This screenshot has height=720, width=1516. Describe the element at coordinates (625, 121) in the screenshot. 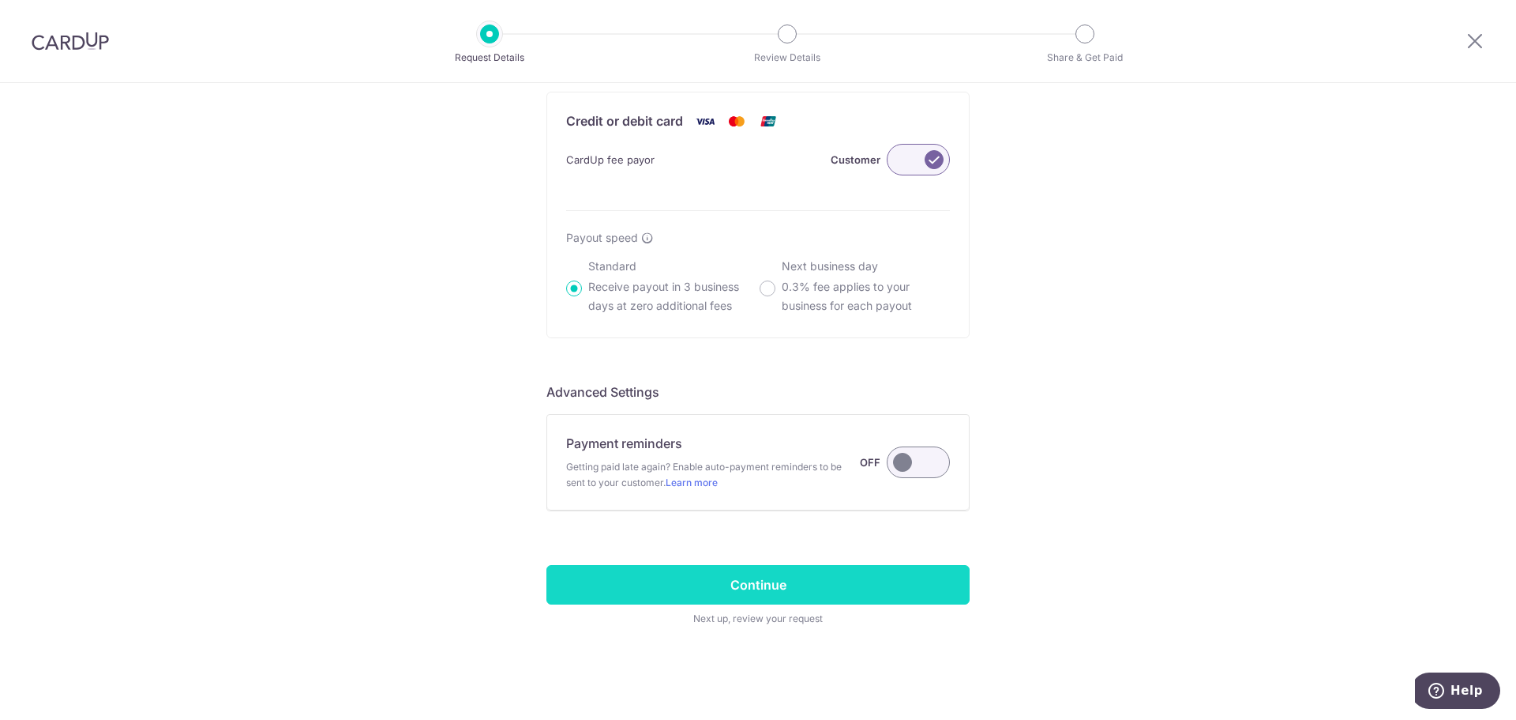

I see `p: Credit or debit card` at that location.